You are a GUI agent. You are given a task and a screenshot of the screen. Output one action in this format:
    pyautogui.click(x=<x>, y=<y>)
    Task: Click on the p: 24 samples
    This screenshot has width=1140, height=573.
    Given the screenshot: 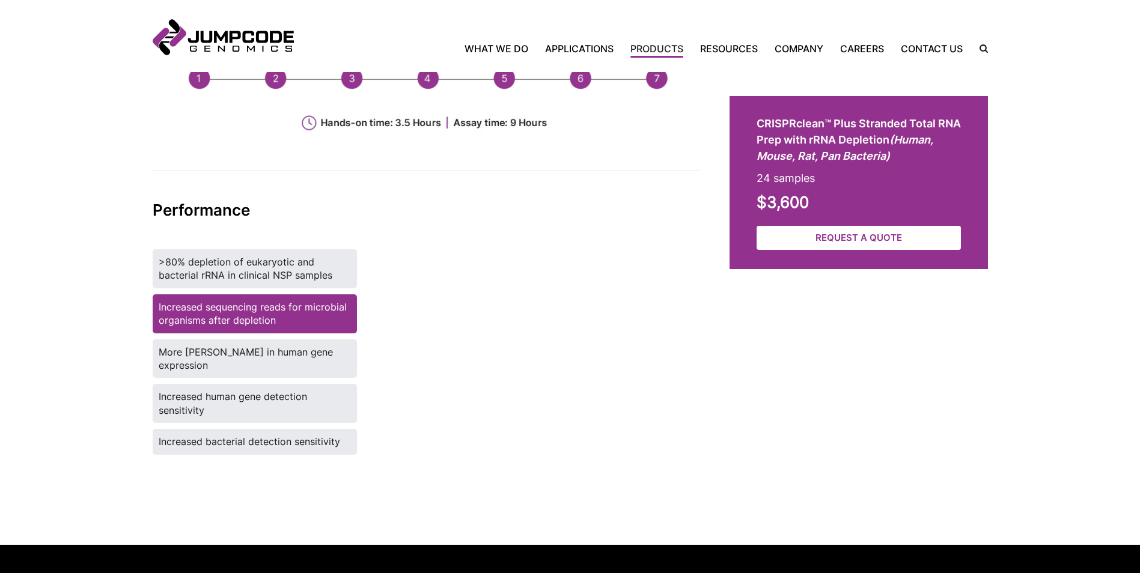 What is the action you would take?
    pyautogui.click(x=859, y=178)
    